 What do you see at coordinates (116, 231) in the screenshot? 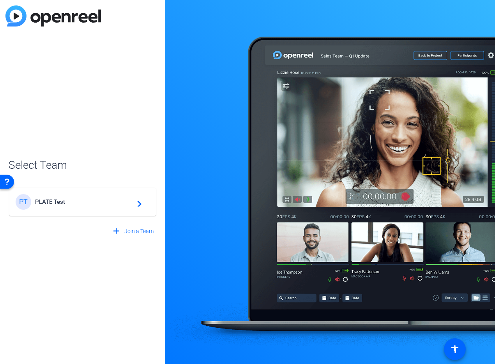
I see `mat-icon: add` at bounding box center [116, 231].